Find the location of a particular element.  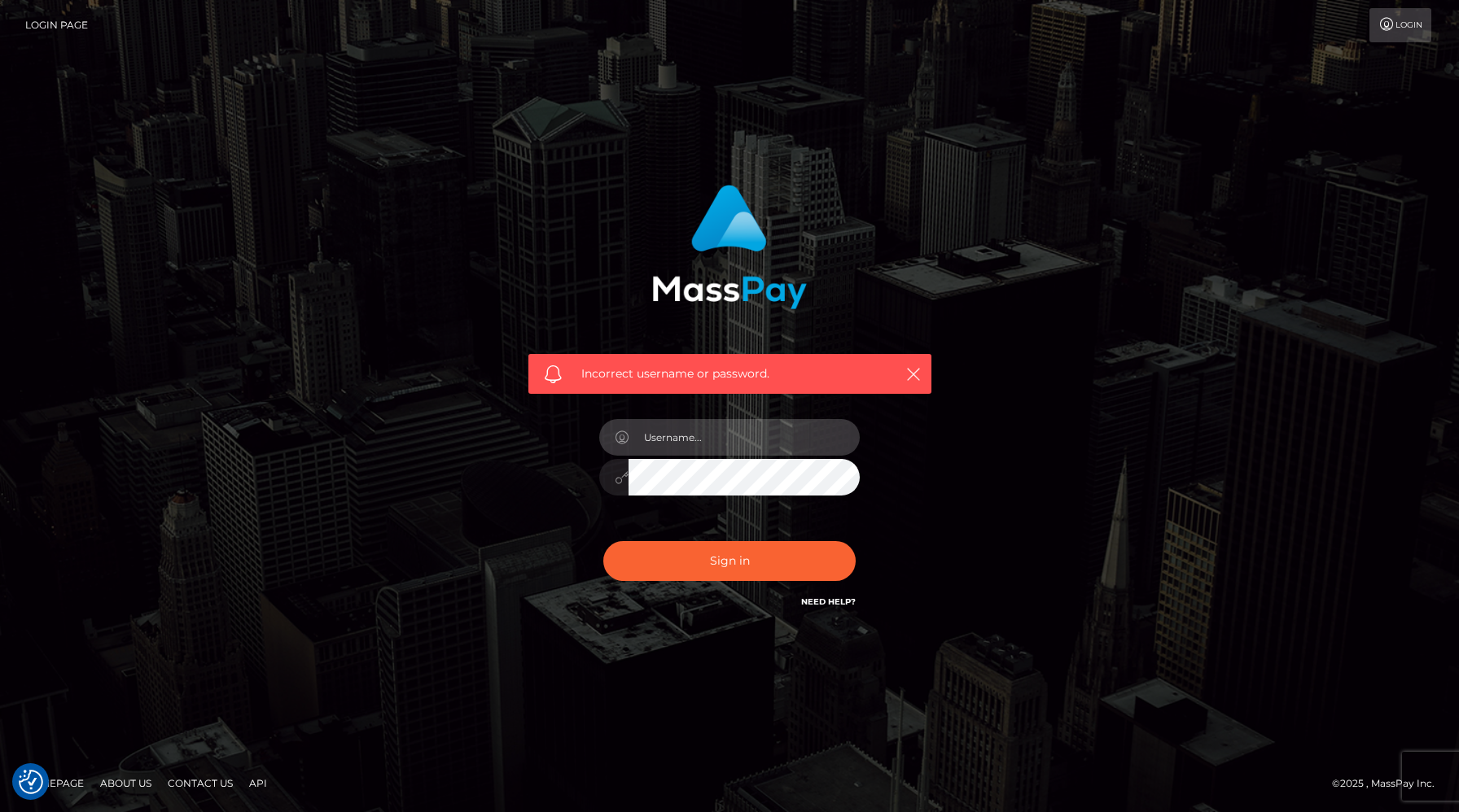

input: Username... is located at coordinates (745, 437).